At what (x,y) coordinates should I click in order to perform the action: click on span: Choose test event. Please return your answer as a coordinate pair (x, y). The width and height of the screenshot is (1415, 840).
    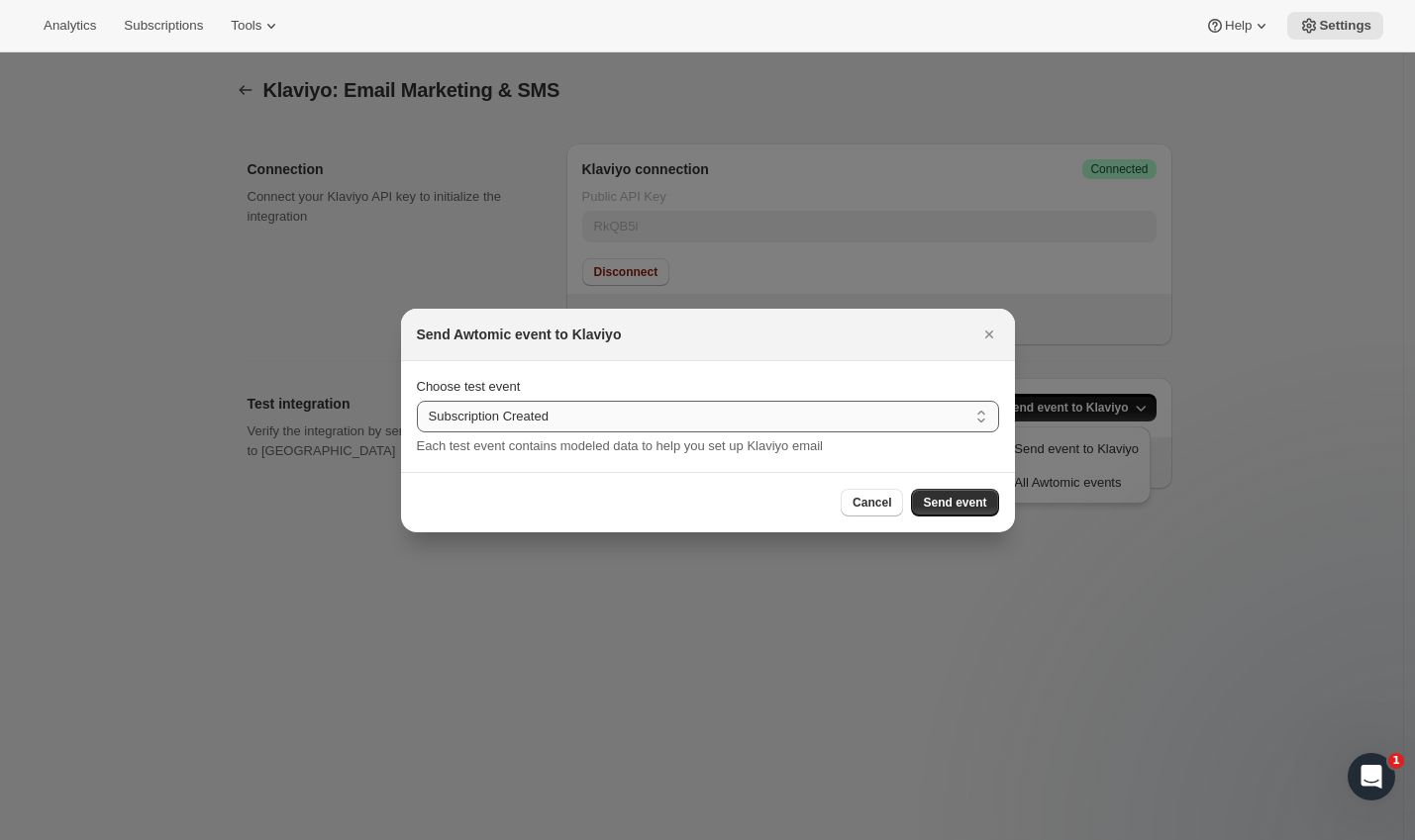
    Looking at the image, I should click on (469, 386).